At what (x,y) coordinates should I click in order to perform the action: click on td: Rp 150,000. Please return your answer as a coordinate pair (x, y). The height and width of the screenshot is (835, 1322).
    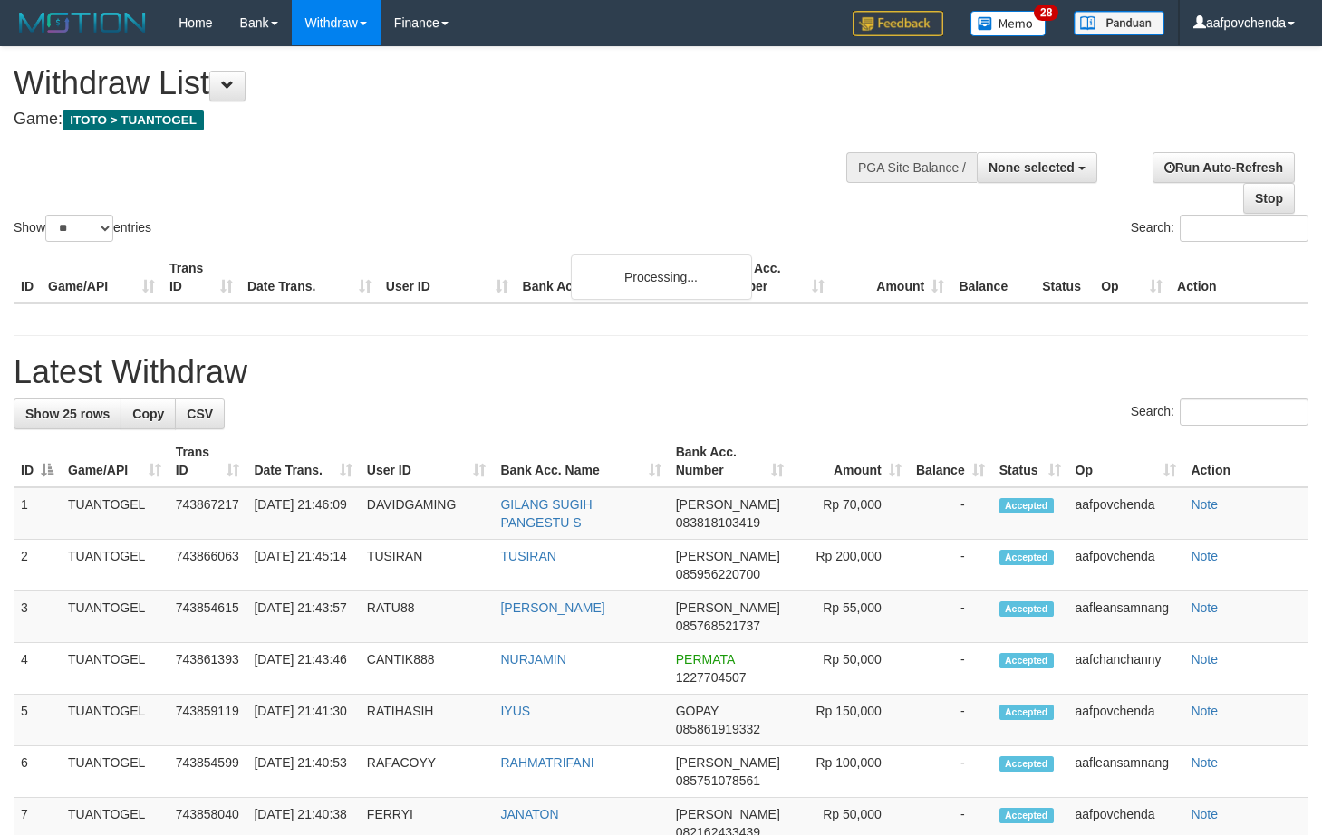
    Looking at the image, I should click on (850, 720).